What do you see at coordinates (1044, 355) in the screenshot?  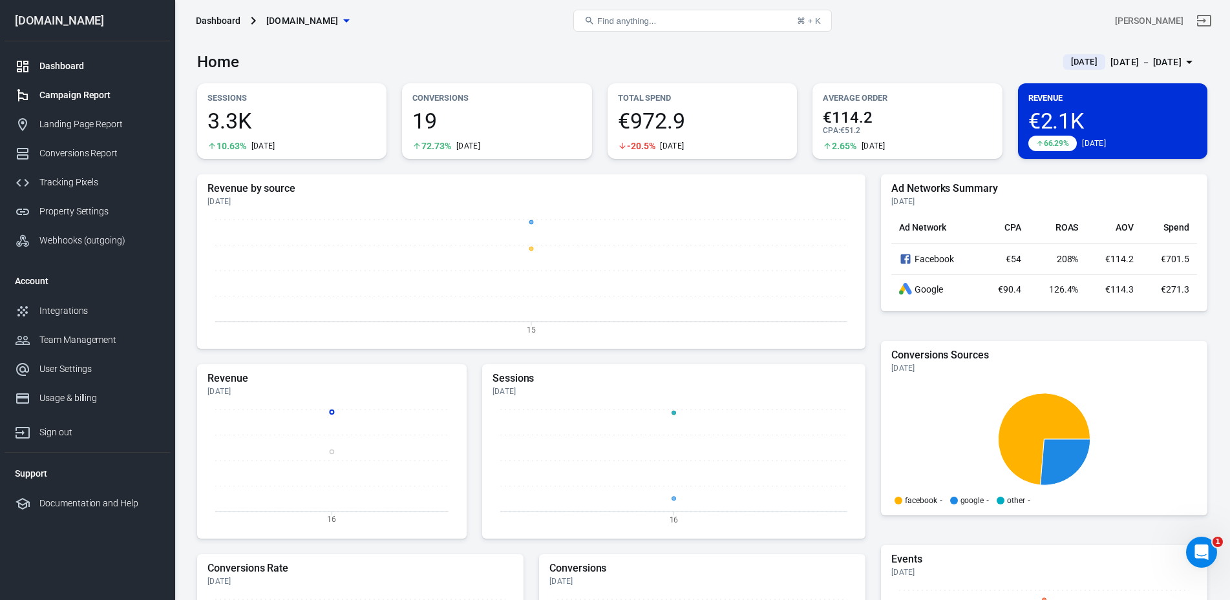 I see `h5: Conversions Sources` at bounding box center [1044, 355].